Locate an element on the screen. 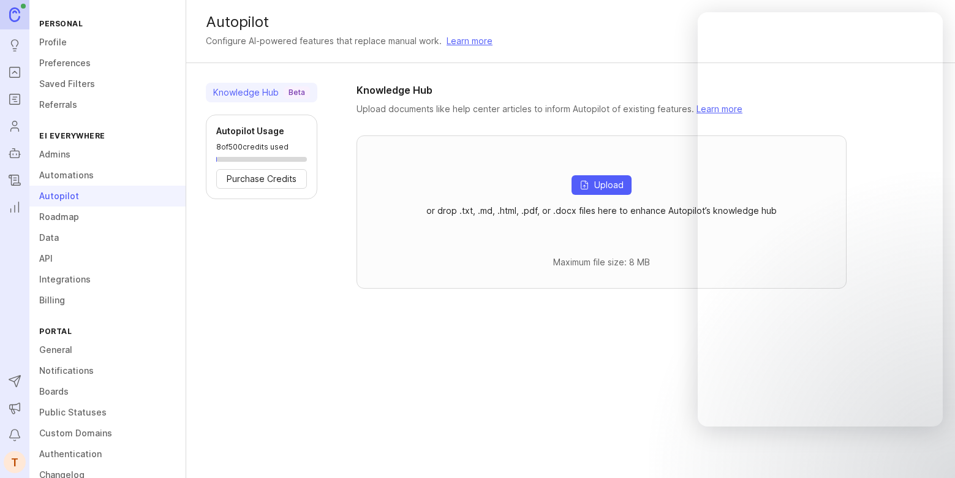  div: Autopilot is located at coordinates (571, 22).